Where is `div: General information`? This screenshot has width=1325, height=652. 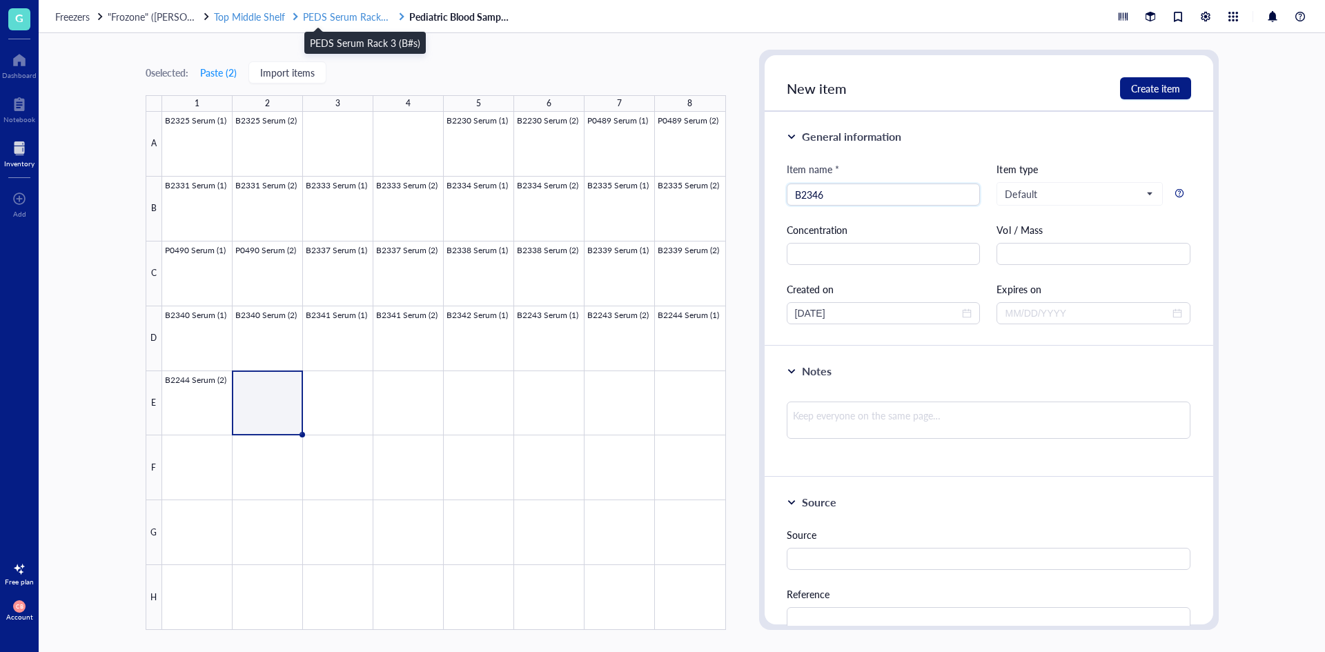
div: General information is located at coordinates (852, 137).